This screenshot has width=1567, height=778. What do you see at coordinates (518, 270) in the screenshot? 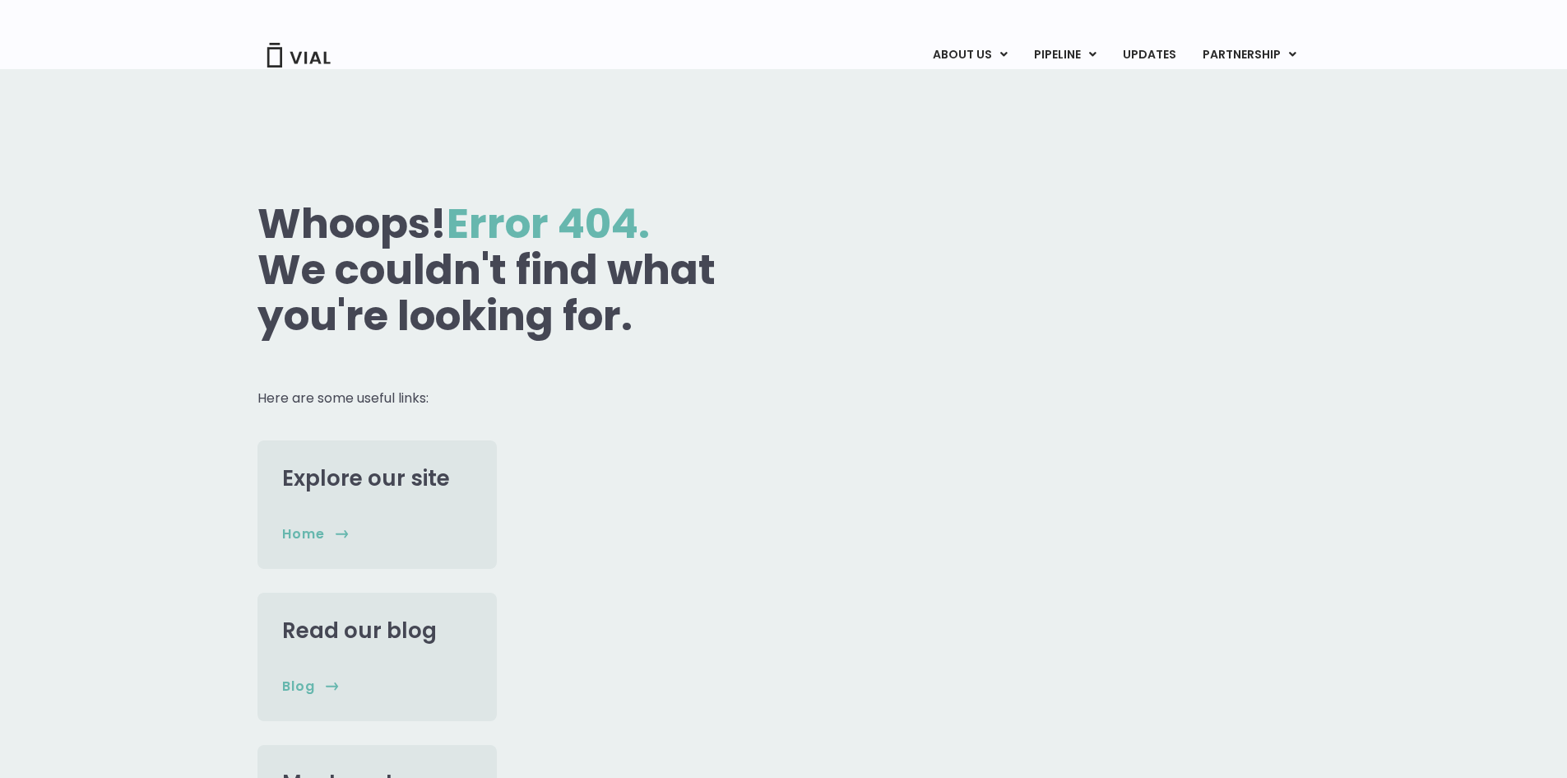
I see `h1: Whoops! We couldn't find what you're looking for.` at bounding box center [518, 270].